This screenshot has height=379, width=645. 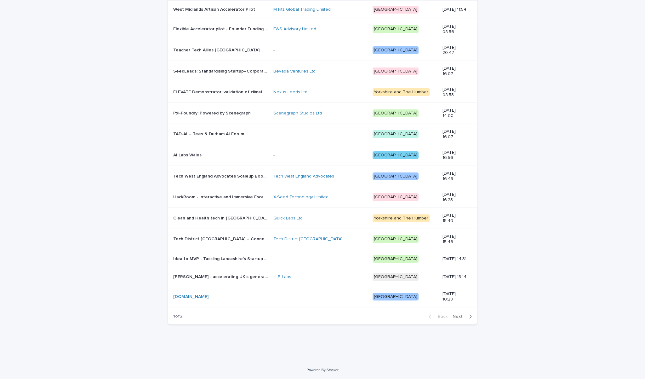 What do you see at coordinates (290, 92) in the screenshot?
I see `a: Nexus Leeds Ltd` at bounding box center [290, 92].